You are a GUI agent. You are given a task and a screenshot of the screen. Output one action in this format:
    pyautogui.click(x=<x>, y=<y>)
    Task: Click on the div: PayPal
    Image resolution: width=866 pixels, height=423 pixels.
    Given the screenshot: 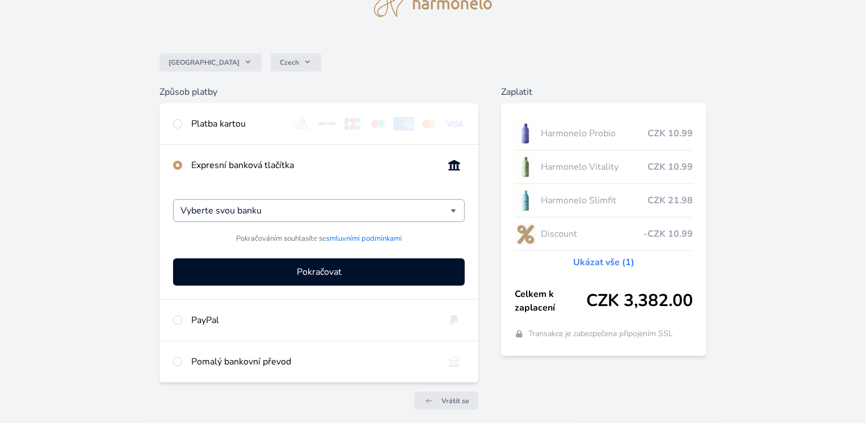 What is the action you would take?
    pyautogui.click(x=313, y=320)
    